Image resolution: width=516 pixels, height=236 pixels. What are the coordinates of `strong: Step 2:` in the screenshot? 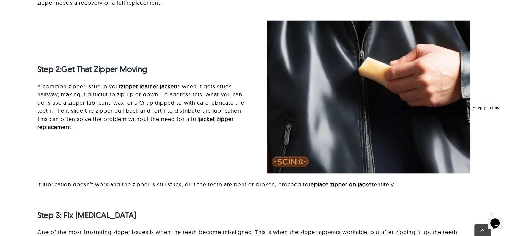 It's located at (49, 69).